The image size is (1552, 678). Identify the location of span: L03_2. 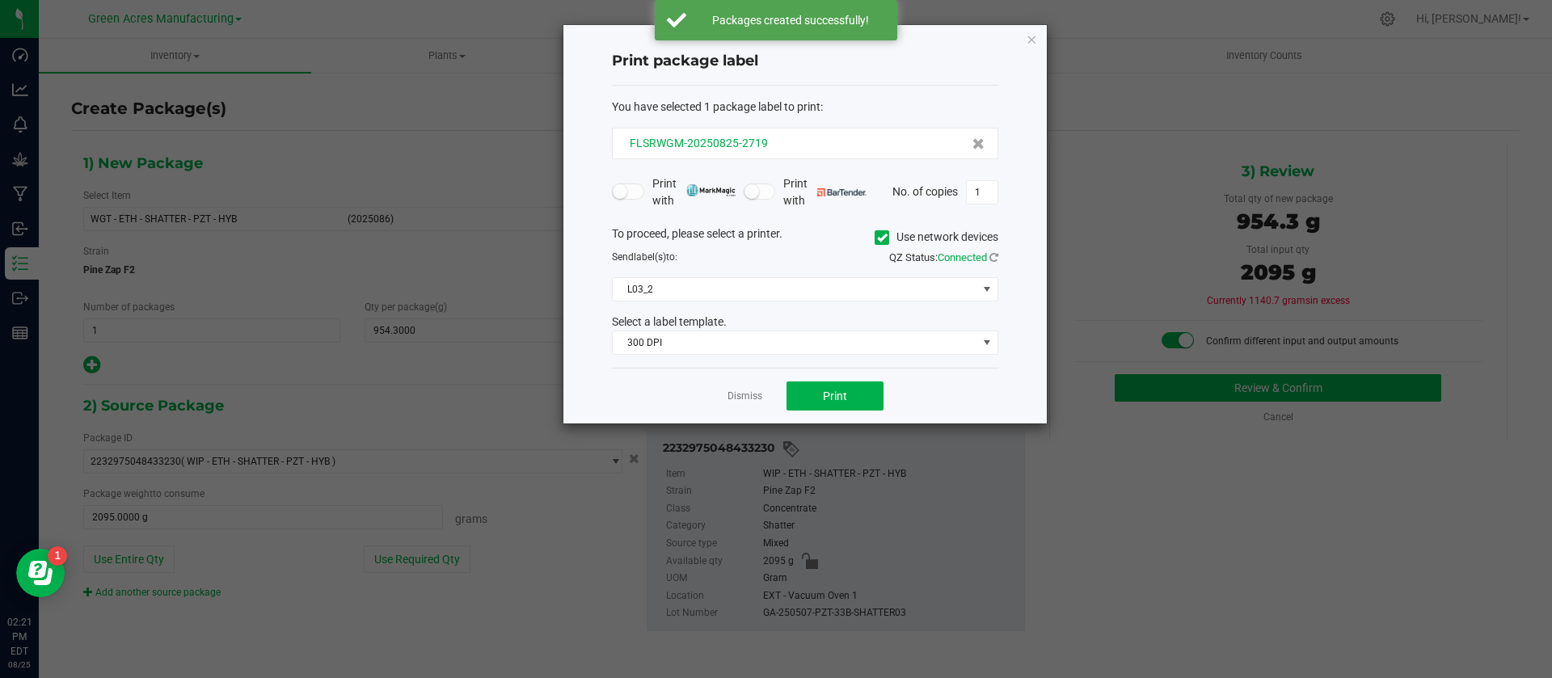
(795, 289).